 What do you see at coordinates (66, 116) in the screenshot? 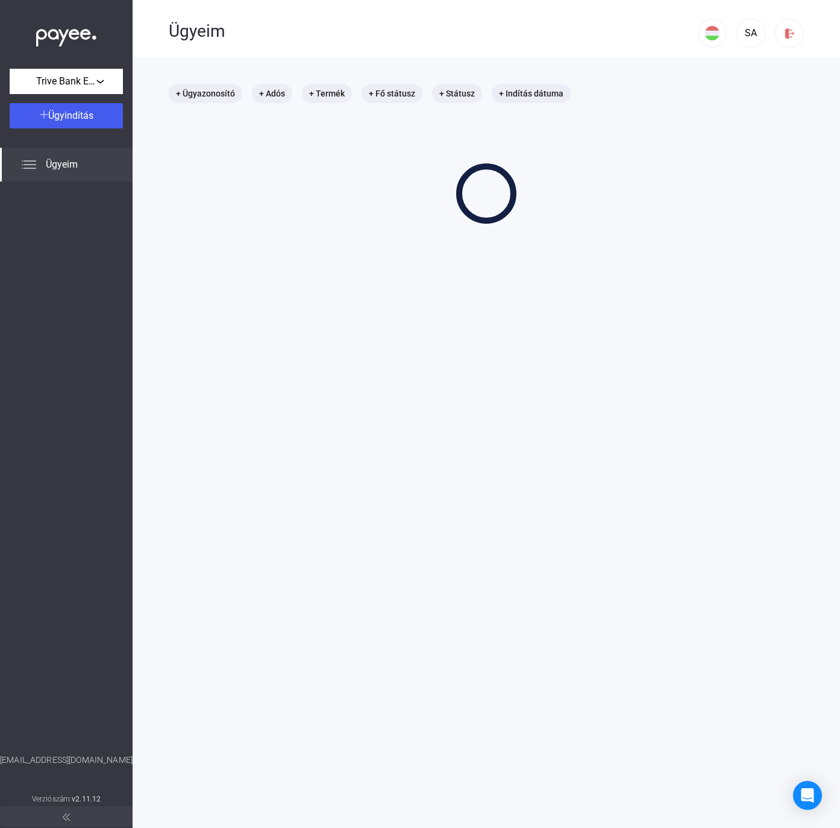
I see `button: Ügyindítás` at bounding box center [66, 116].